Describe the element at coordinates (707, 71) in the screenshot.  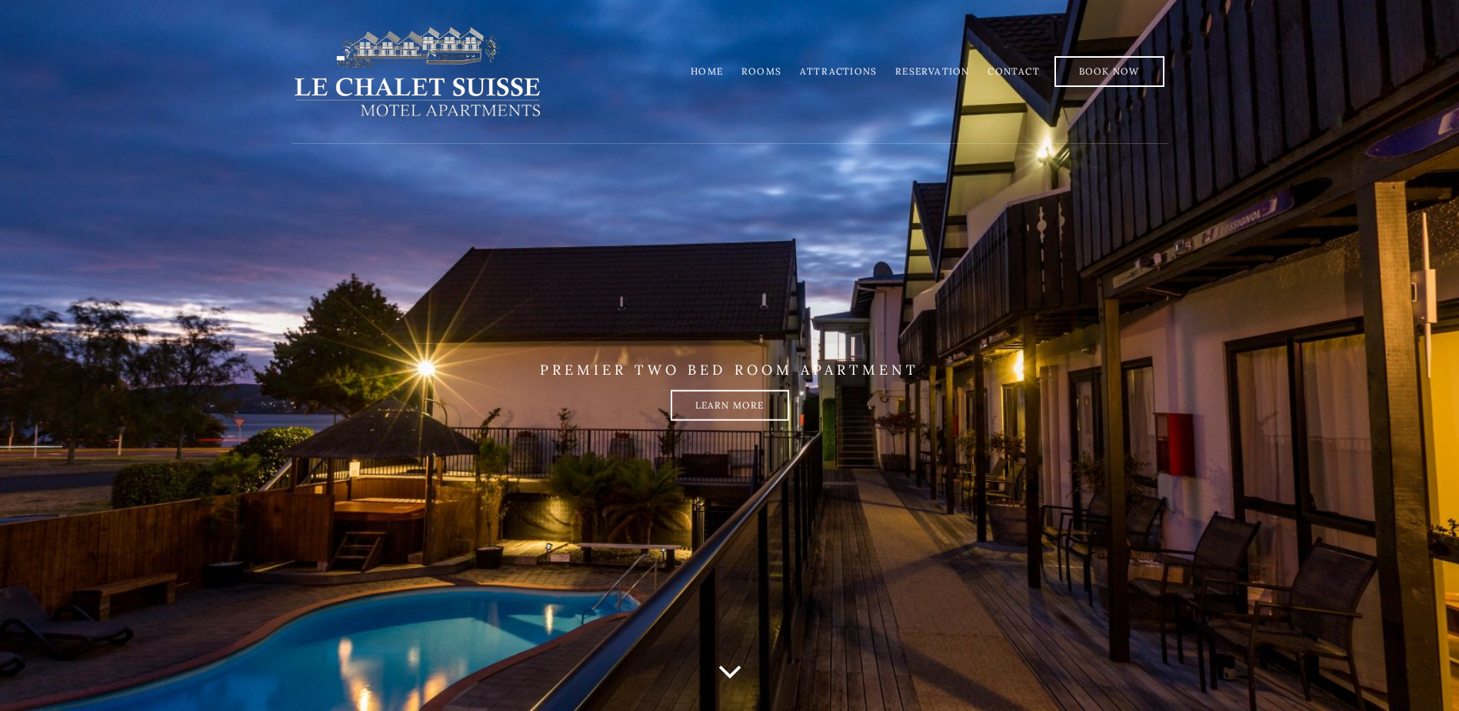
I see `a: Home` at that location.